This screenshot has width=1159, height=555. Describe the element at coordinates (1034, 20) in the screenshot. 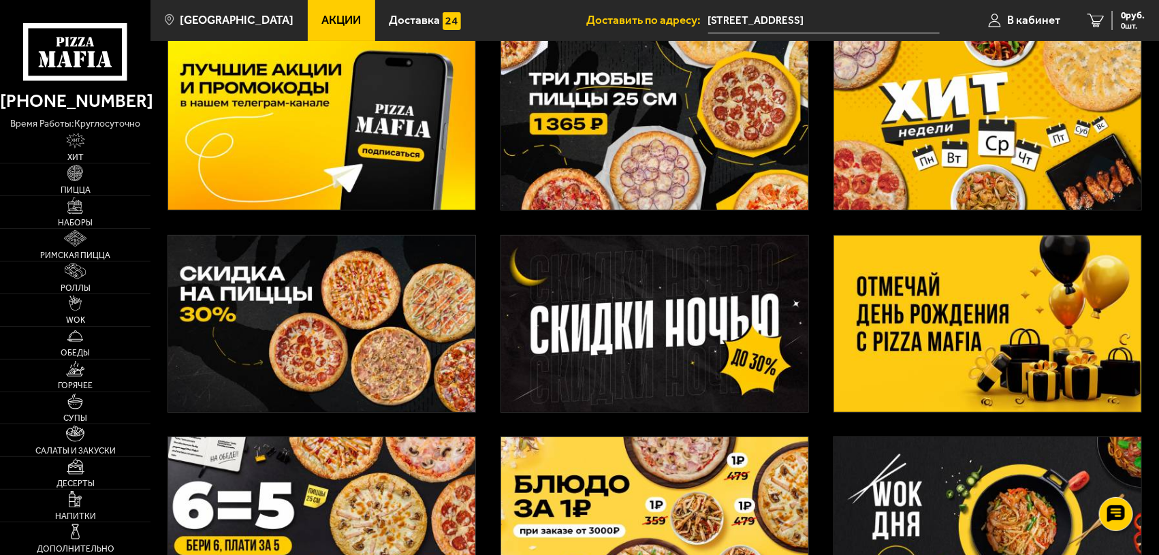

I see `span: В кабинет` at that location.